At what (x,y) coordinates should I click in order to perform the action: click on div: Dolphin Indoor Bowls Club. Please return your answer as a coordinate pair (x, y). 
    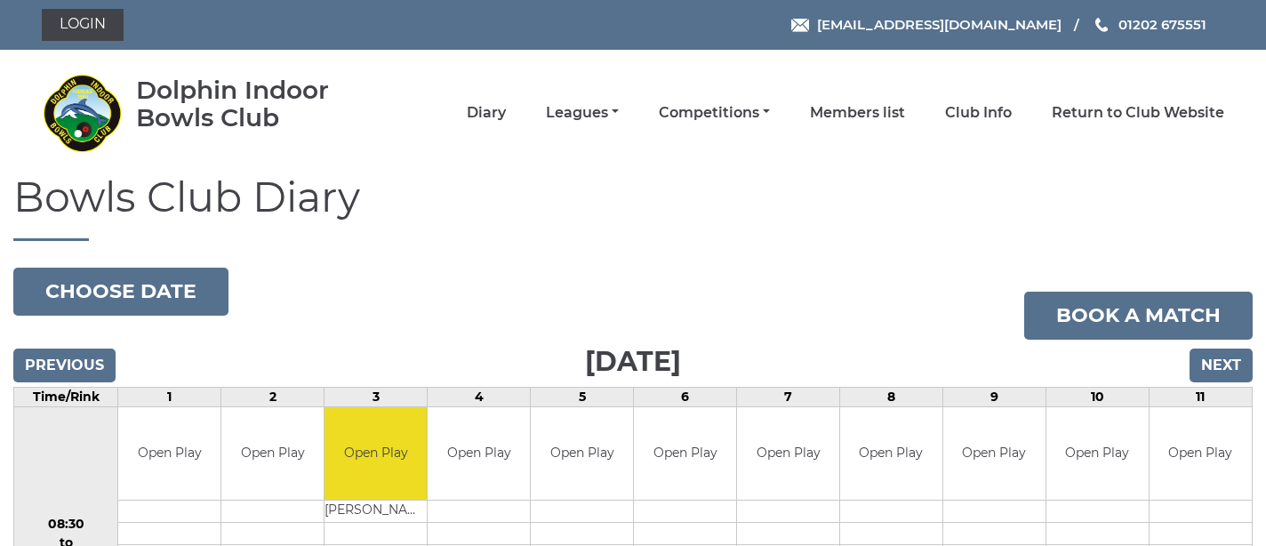
    Looking at the image, I should click on (258, 104).